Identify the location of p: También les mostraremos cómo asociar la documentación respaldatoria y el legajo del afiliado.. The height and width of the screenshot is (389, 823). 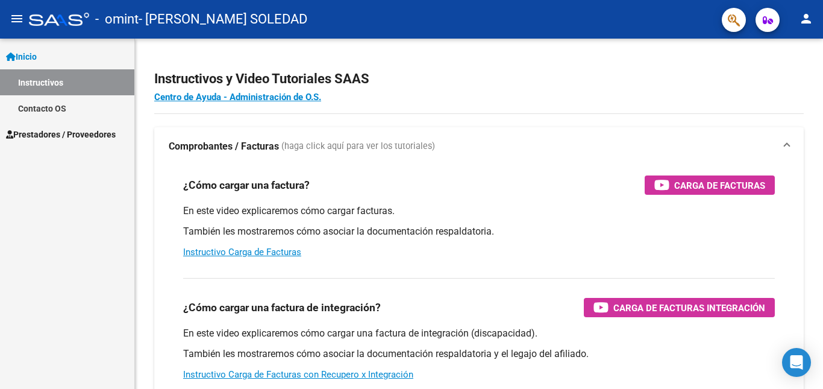
(479, 354).